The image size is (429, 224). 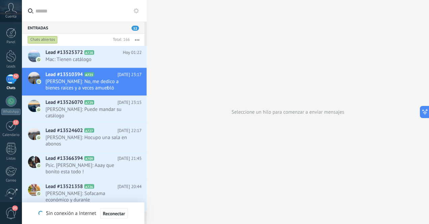 I want to click on span: A709, so click(x=89, y=158).